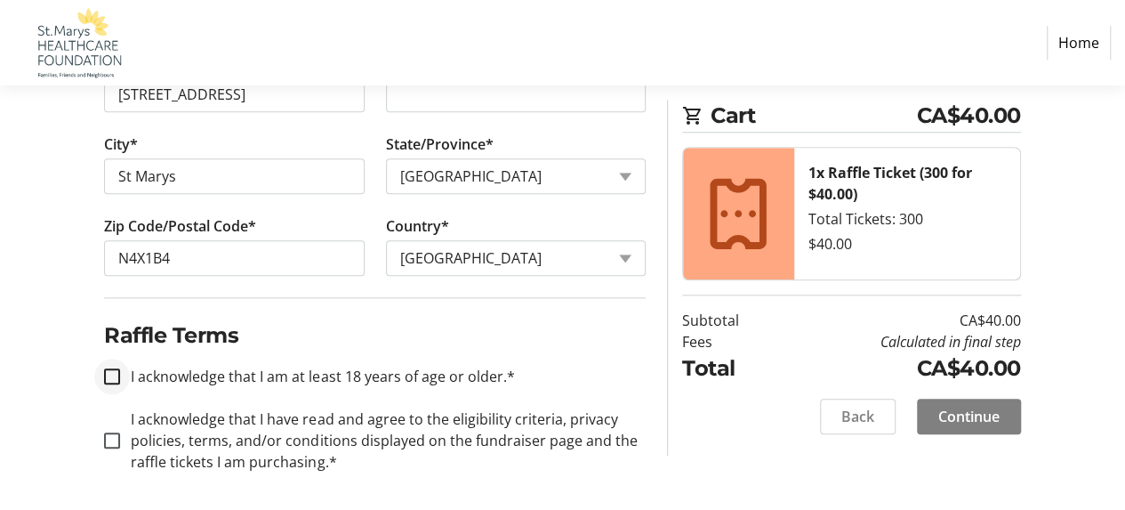 This screenshot has width=1125, height=510. I want to click on span: CA$40.00, so click(968, 116).